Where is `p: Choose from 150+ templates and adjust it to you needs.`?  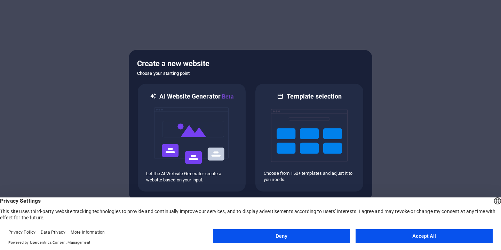 p: Choose from 150+ templates and adjust it to you needs. is located at coordinates (309, 176).